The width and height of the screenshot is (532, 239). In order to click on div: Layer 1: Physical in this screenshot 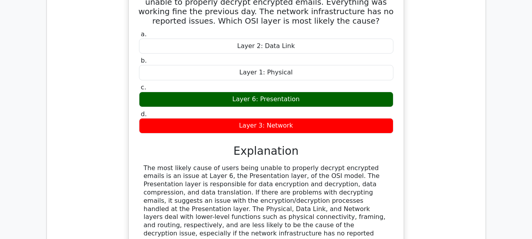, I will do `click(266, 72)`.